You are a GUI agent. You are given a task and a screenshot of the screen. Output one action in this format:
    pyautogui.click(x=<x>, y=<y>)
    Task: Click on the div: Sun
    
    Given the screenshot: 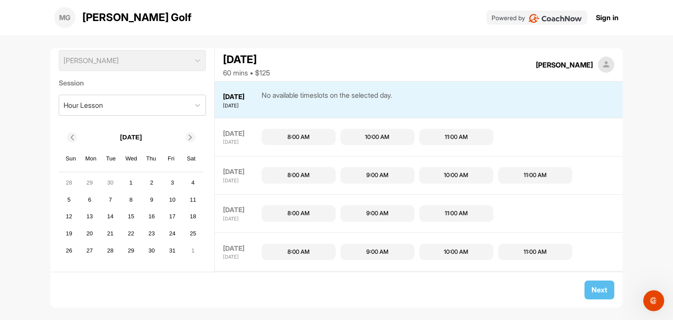 What is the action you would take?
    pyautogui.click(x=71, y=159)
    